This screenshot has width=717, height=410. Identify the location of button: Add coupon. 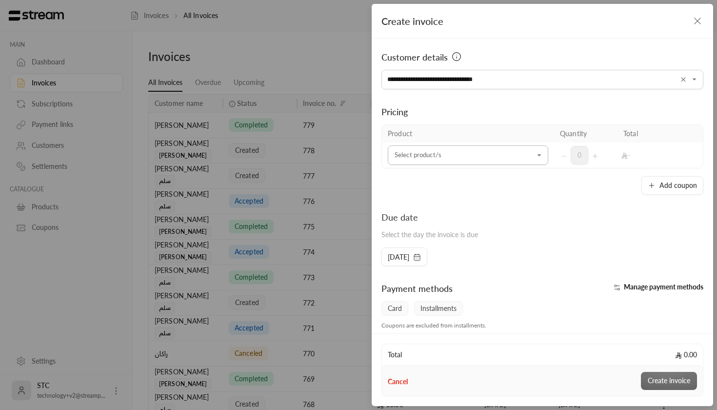
(672, 185).